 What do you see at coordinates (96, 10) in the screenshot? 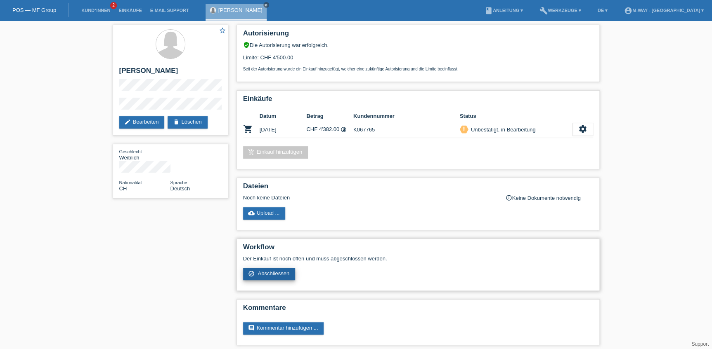
I see `a: Kund*innen` at bounding box center [96, 10].